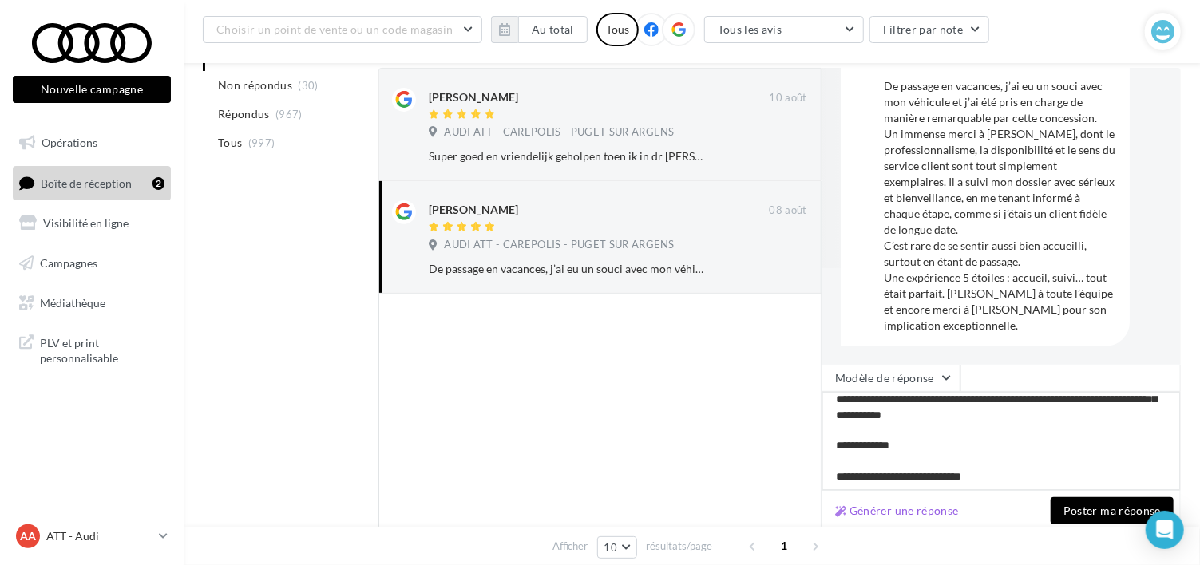 The height and width of the screenshot is (565, 1200). I want to click on span: résultats/page, so click(679, 546).